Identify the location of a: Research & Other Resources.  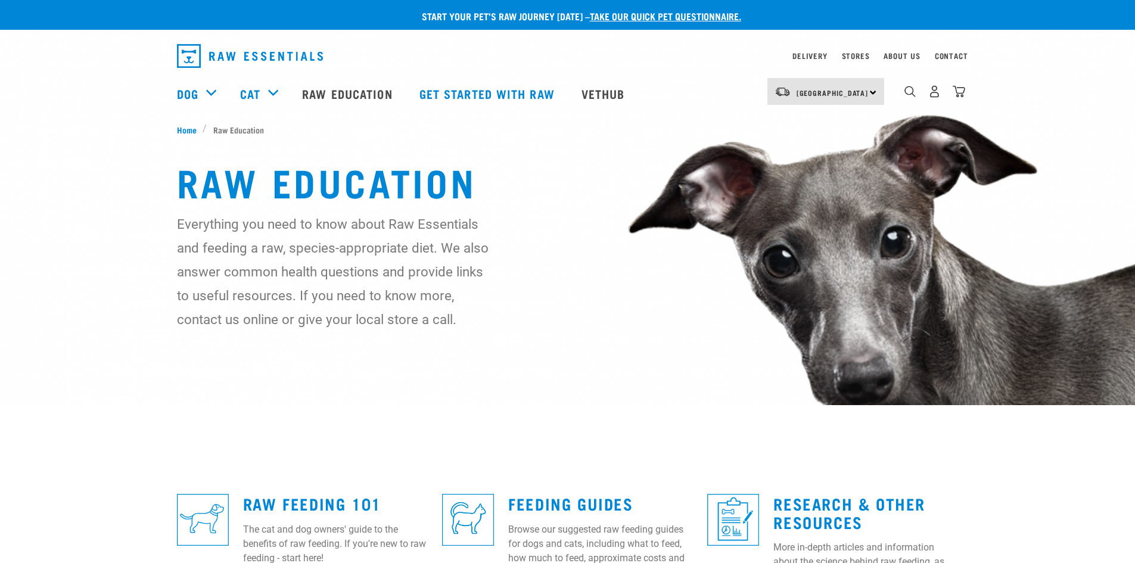
(849, 512).